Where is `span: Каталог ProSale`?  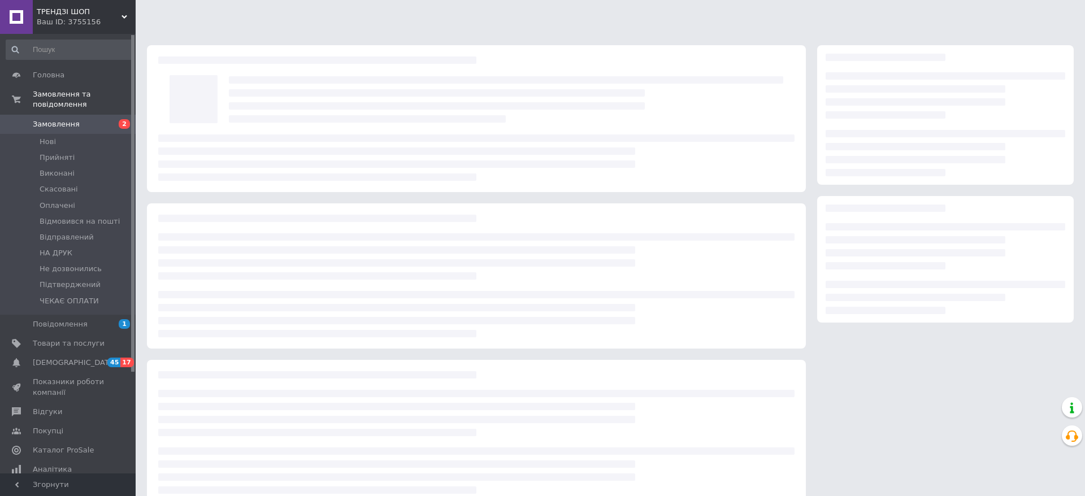 span: Каталог ProSale is located at coordinates (63, 451).